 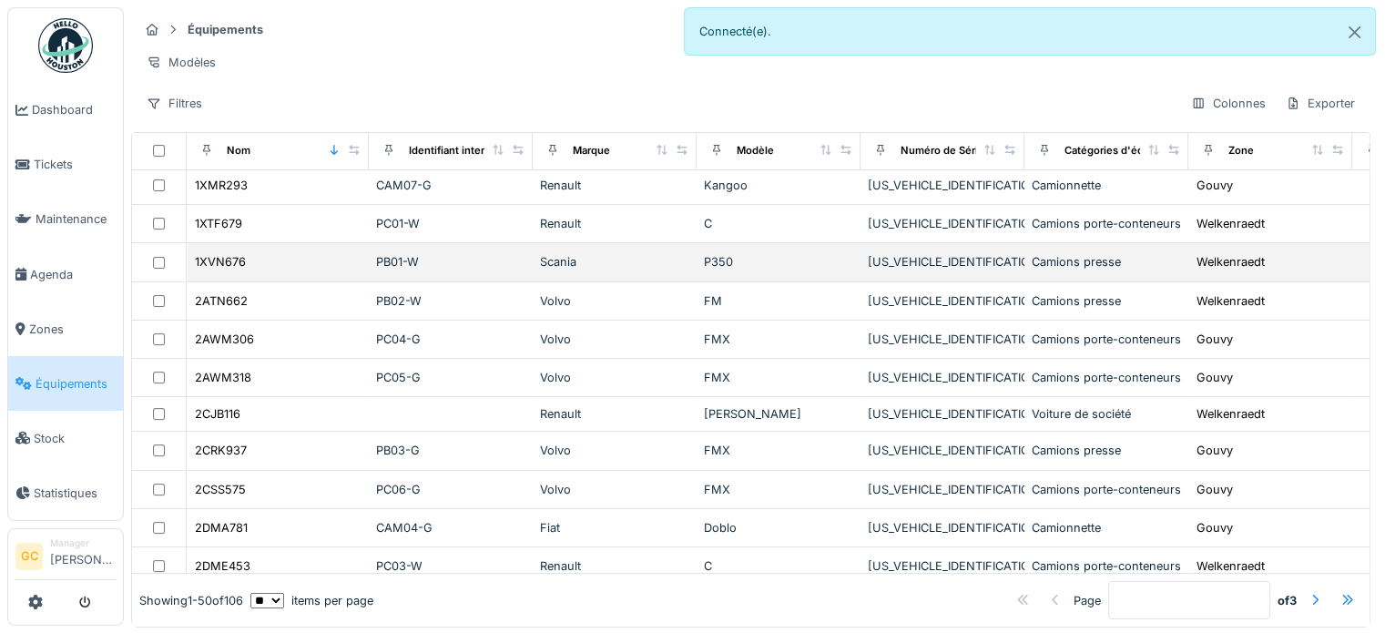 I want to click on div: PC05-G, so click(x=451, y=377).